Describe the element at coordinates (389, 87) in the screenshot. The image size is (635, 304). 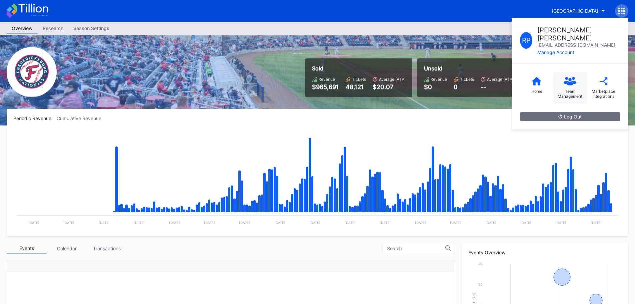
I see `div: $20.07` at that location.